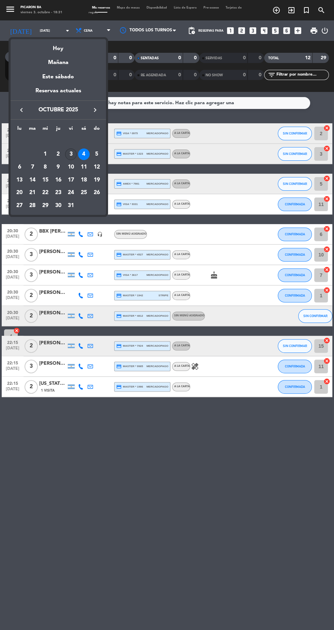 Image resolution: width=334 pixels, height=630 pixels. Describe the element at coordinates (45, 193) in the screenshot. I see `div: 22` at that location.